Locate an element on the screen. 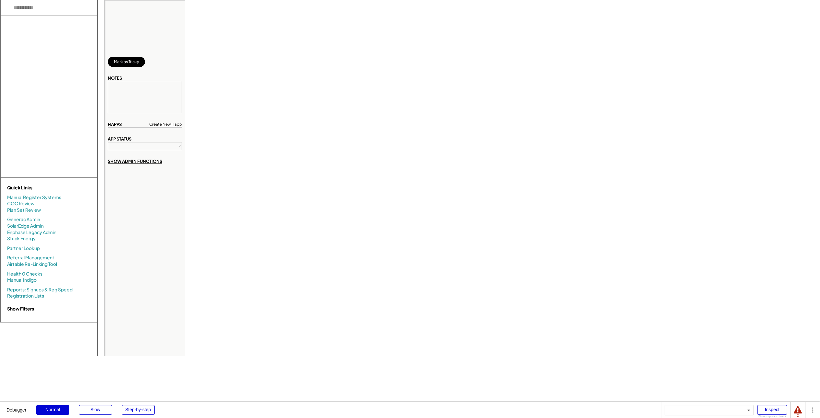  div: Step-by-step is located at coordinates (138, 410).